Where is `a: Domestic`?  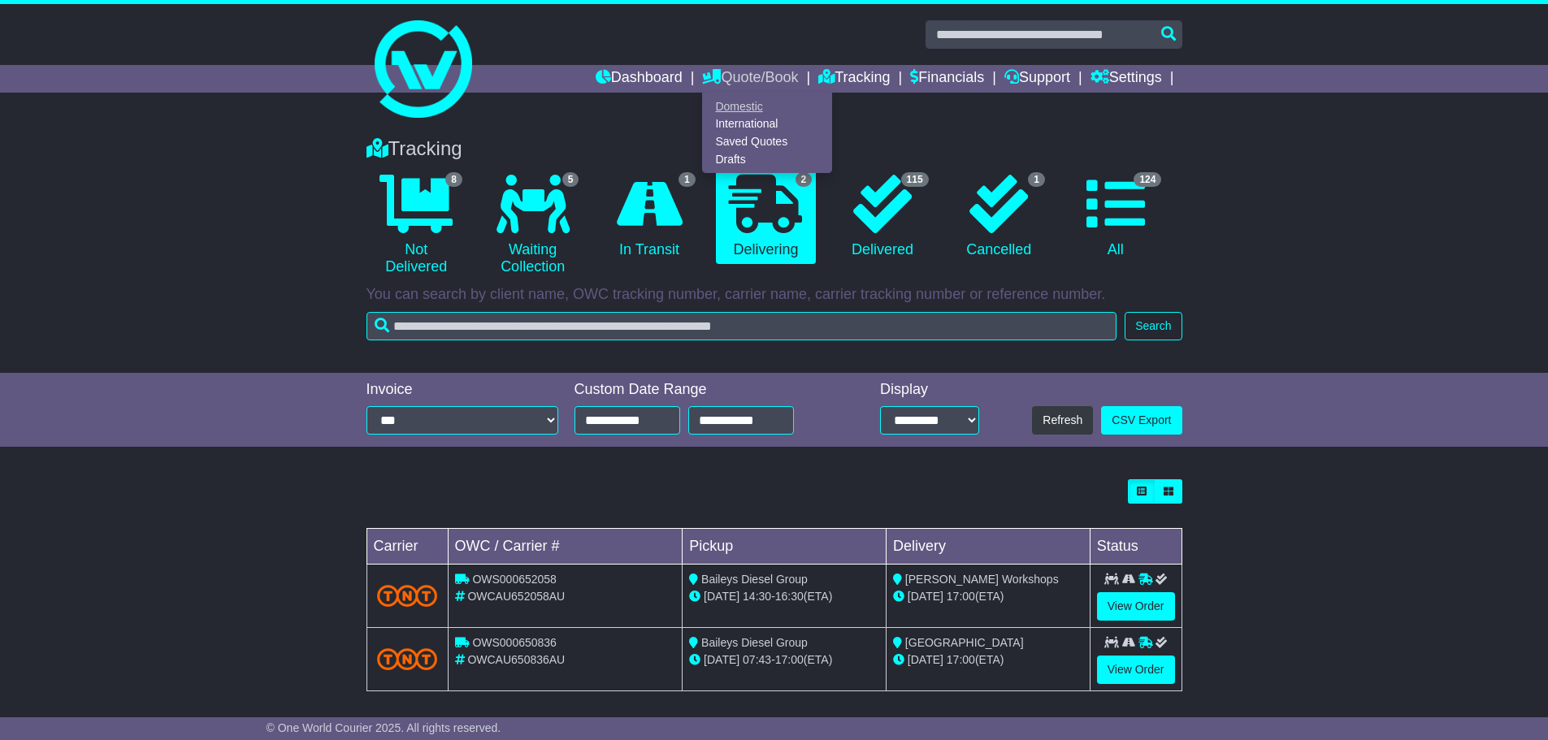
a: Domestic is located at coordinates (767, 106).